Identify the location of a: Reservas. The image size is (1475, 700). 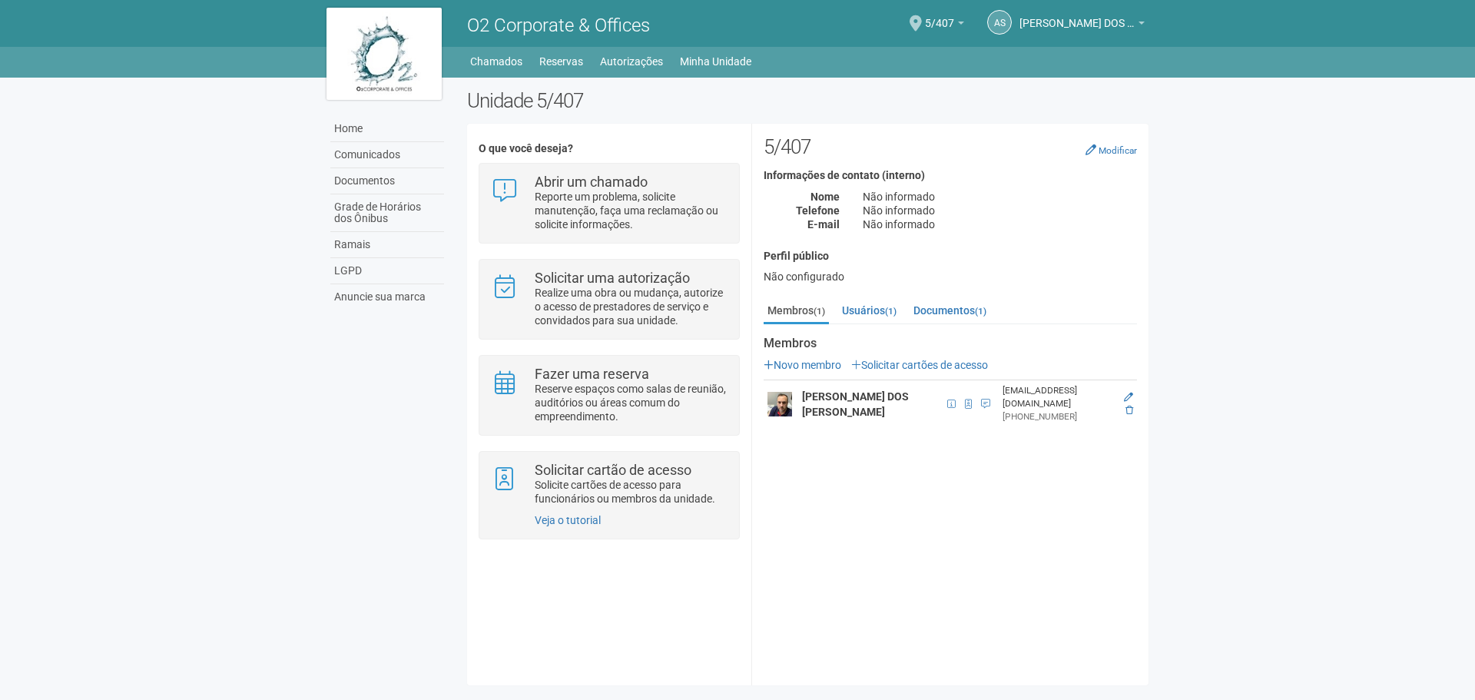
(561, 61).